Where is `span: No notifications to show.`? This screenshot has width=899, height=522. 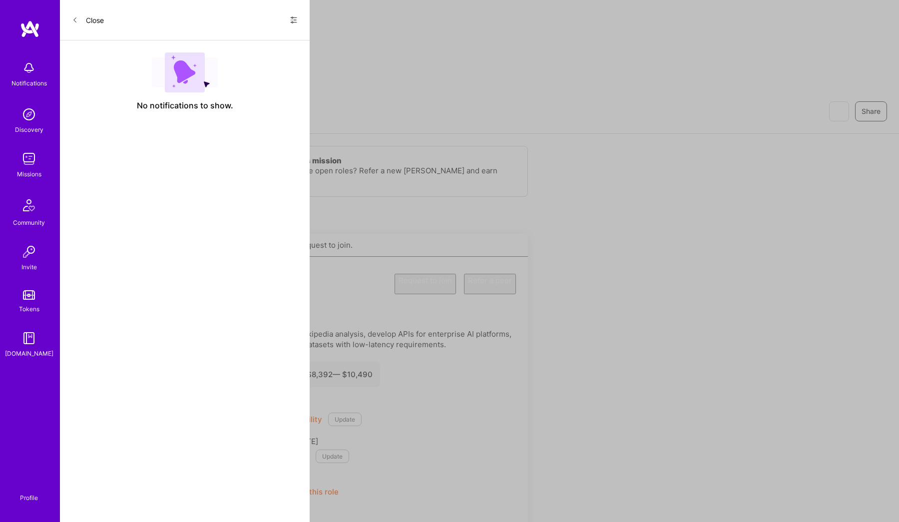 span: No notifications to show. is located at coordinates (185, 105).